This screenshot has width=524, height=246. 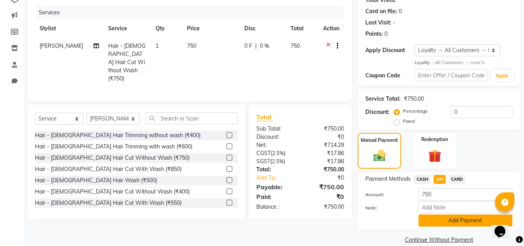 I want to click on span: 0 F, so click(x=248, y=46).